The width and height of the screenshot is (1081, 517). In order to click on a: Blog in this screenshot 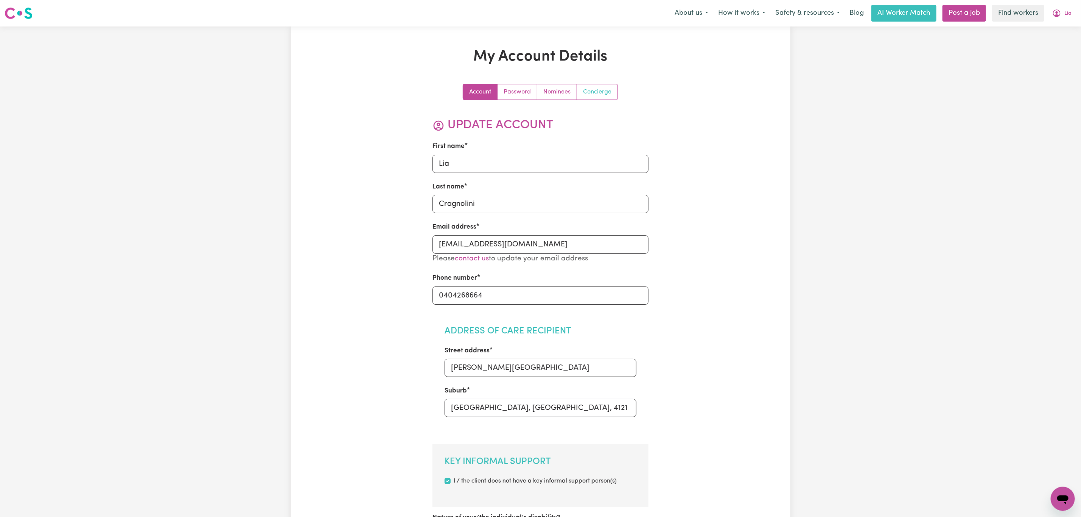, I will do `click(857, 13)`.